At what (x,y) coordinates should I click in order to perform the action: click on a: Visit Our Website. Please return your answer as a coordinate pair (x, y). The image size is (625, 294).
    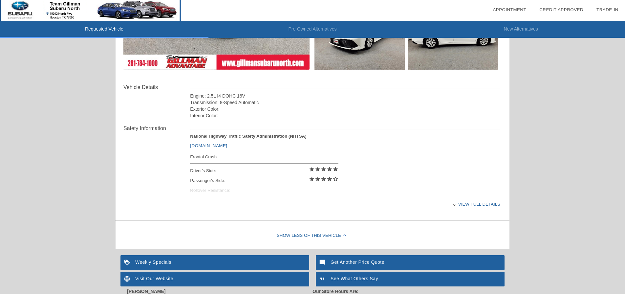
    Looking at the image, I should click on (215, 279).